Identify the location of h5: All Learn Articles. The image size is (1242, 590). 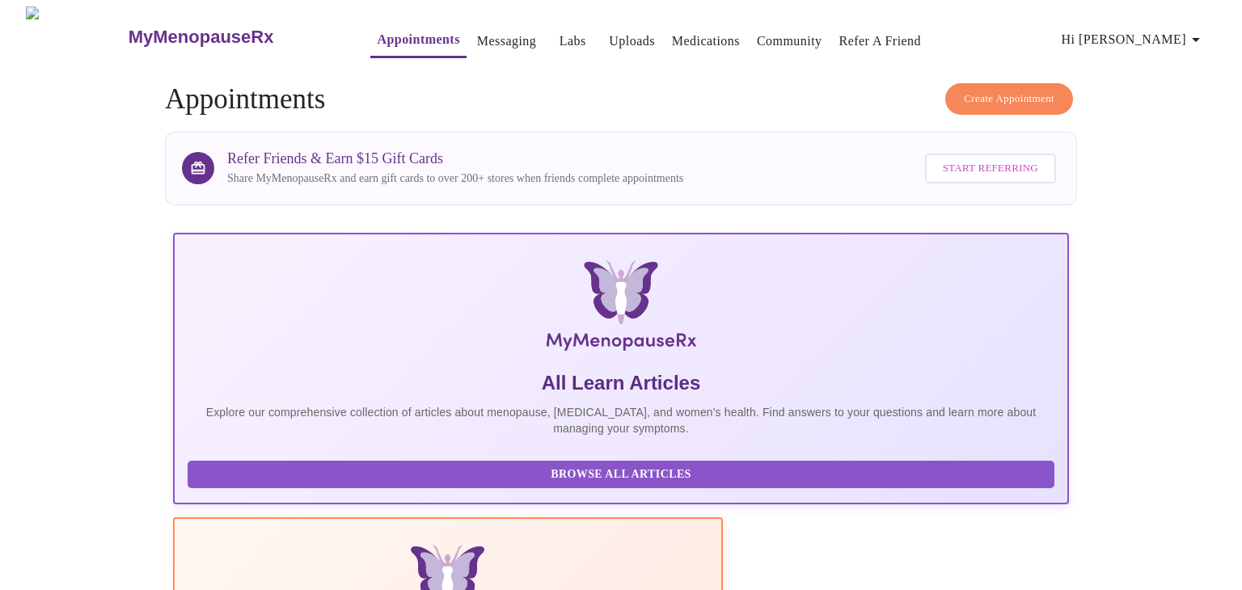
(621, 383).